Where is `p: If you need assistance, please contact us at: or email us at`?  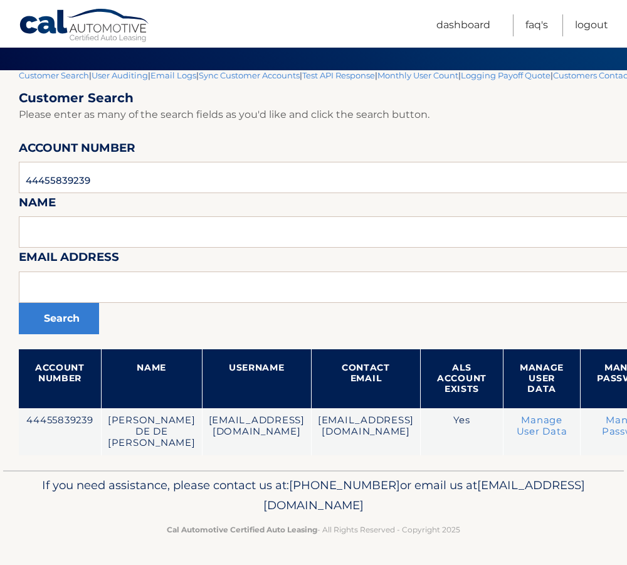 p: If you need assistance, please contact us at: or email us at is located at coordinates (313, 495).